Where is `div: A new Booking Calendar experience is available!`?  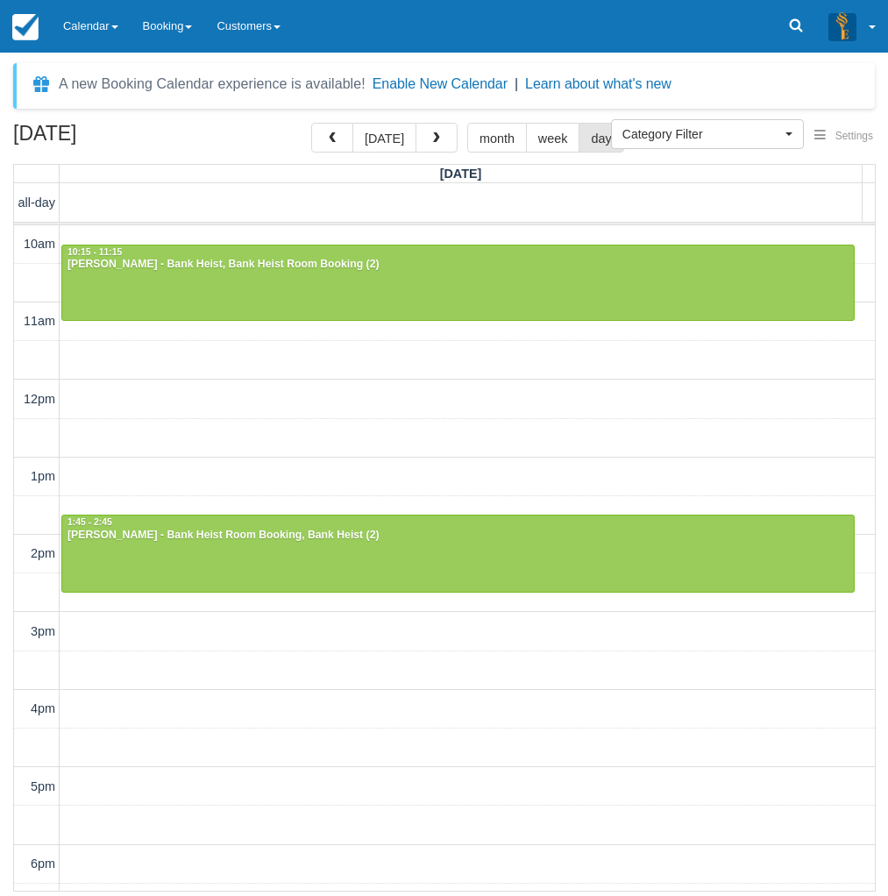 div: A new Booking Calendar experience is available! is located at coordinates (212, 84).